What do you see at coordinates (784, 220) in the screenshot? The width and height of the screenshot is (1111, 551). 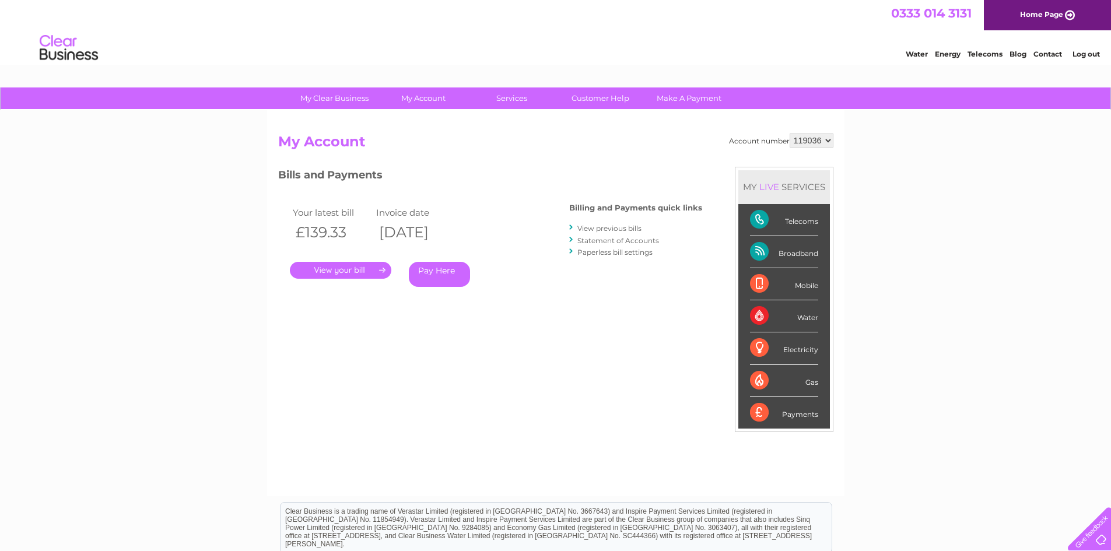 I see `div: Telecoms` at bounding box center [784, 220].